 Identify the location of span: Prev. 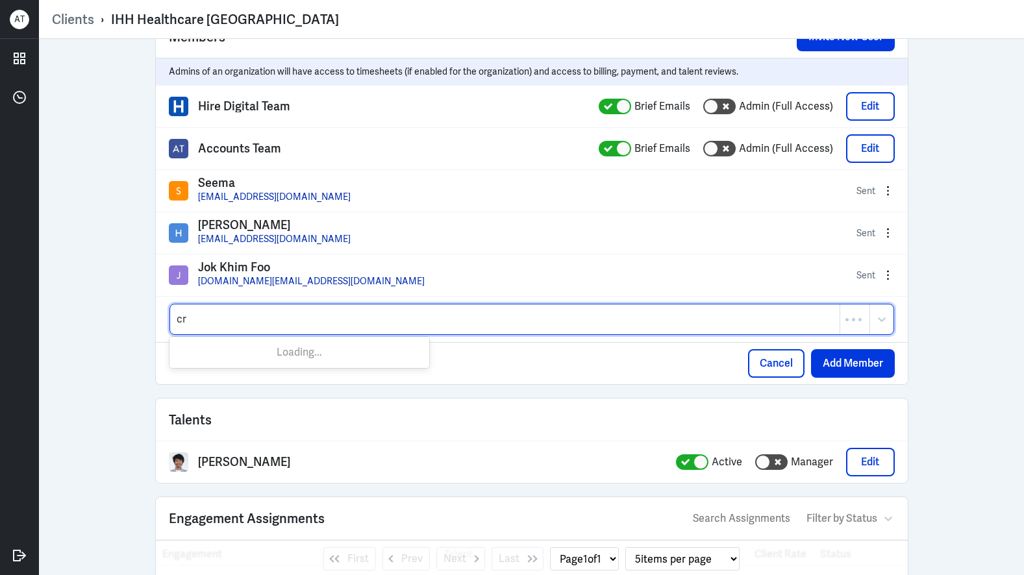
(412, 559).